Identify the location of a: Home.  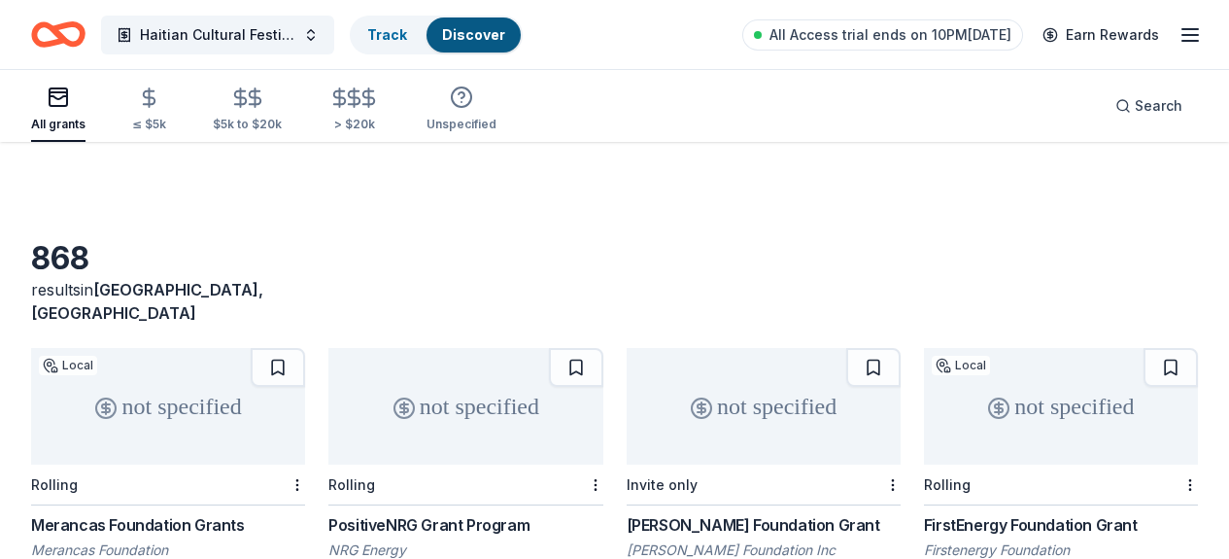
(58, 34).